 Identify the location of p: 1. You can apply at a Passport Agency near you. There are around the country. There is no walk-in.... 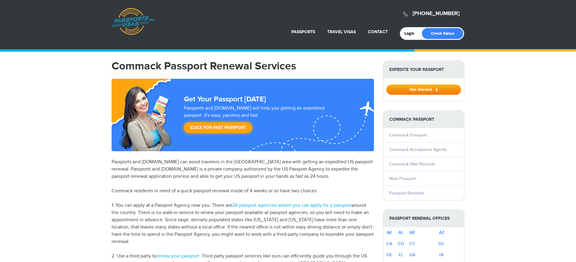
(243, 223).